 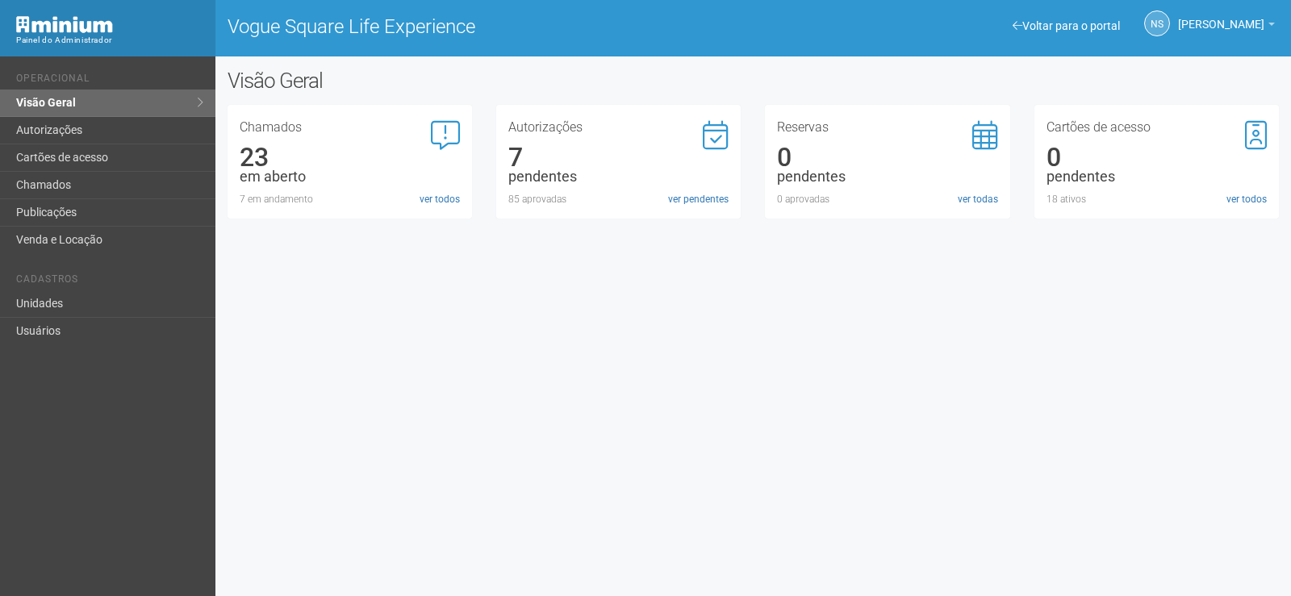 What do you see at coordinates (1156, 127) in the screenshot?
I see `h3: Cartões de acesso` at bounding box center [1156, 127].